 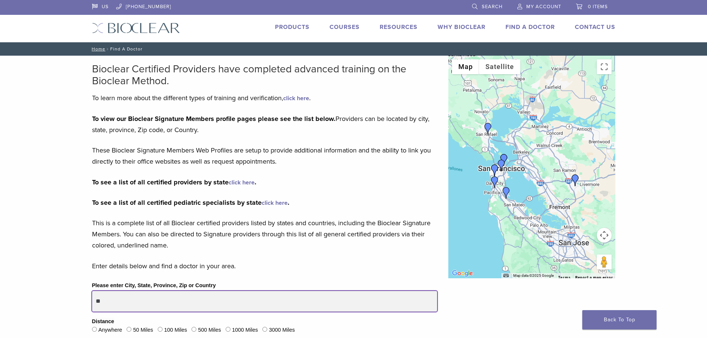 What do you see at coordinates (265, 266) in the screenshot?
I see `p: Enter details below and find a doctor in your area.` at bounding box center [265, 266].